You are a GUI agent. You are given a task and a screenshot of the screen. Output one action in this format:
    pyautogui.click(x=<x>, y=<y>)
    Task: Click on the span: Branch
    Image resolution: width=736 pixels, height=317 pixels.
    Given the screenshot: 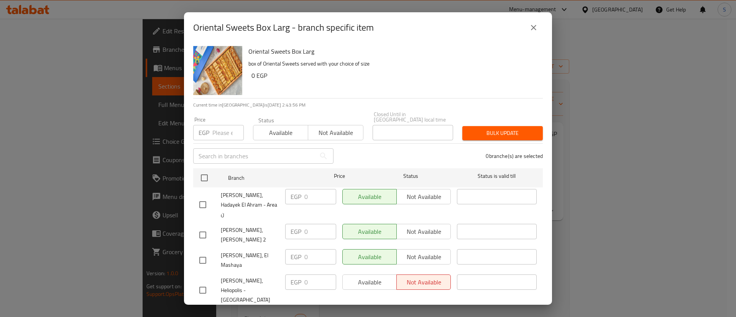 What is the action you would take?
    pyautogui.click(x=268, y=178)
    